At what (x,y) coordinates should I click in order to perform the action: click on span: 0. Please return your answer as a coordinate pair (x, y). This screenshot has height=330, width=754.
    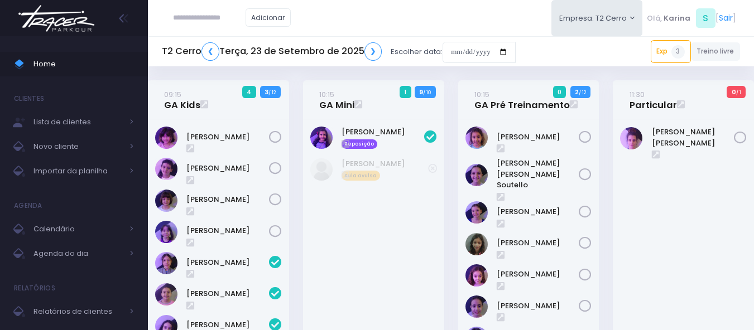
    Looking at the image, I should click on (560, 92).